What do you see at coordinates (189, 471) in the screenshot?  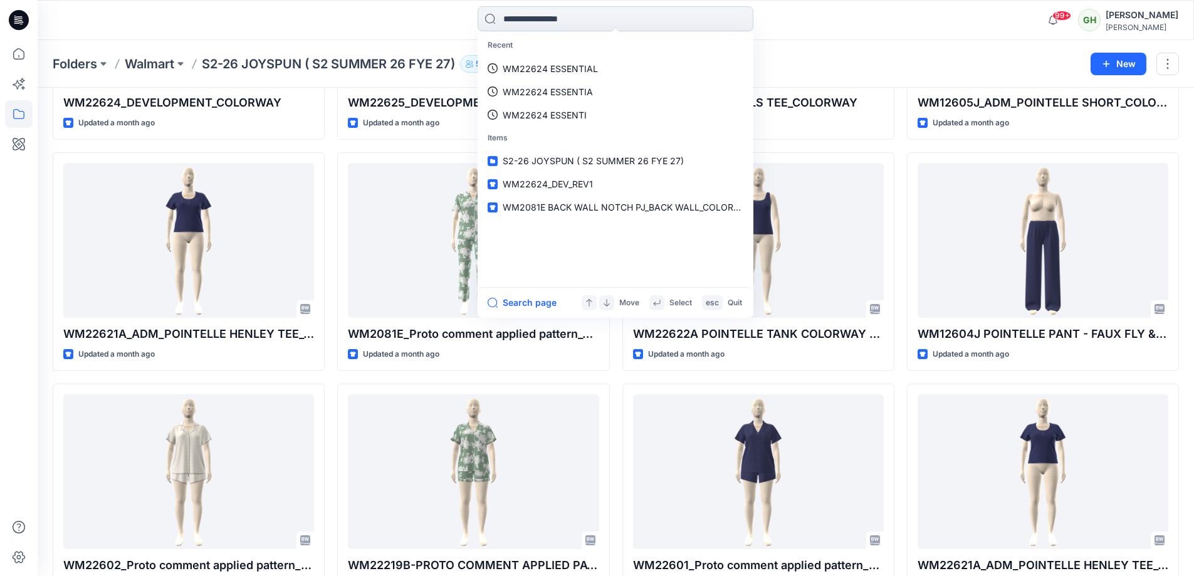 I see `a: WM22602_Proto comment applied pattern_REV3` at bounding box center [189, 471].